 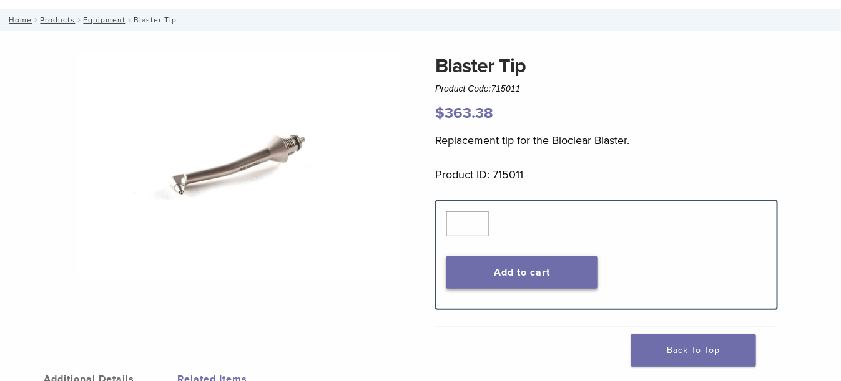 I want to click on p: Replacement tip for the Bioclear Blaster., so click(x=606, y=140).